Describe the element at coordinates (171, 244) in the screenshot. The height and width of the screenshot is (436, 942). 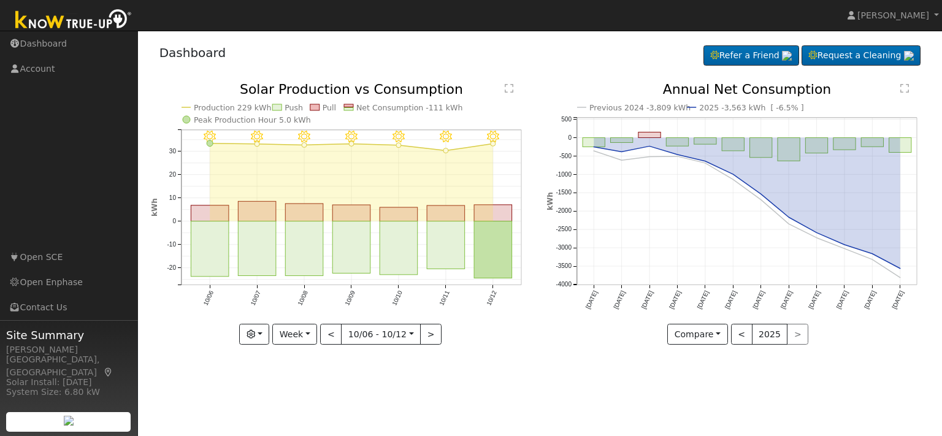
I see `text: -10` at that location.